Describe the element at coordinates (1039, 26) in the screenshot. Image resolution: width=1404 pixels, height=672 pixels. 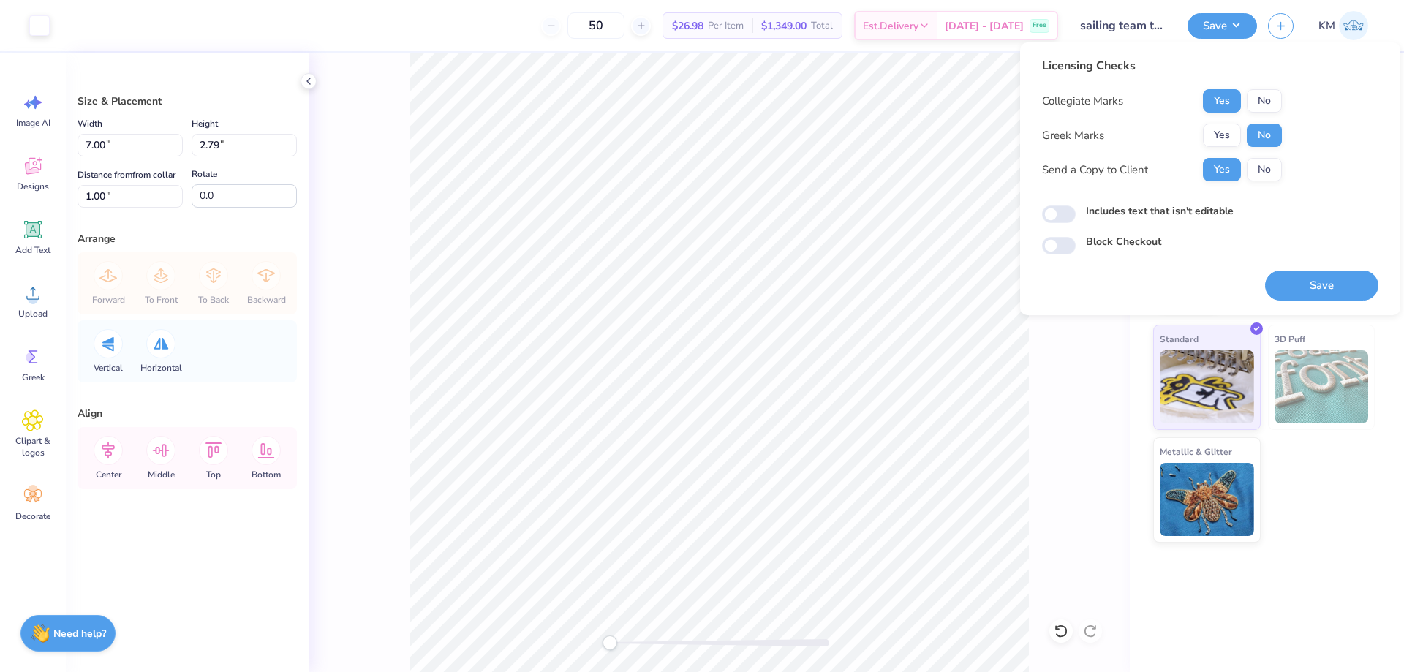
I see `span: Free` at that location.